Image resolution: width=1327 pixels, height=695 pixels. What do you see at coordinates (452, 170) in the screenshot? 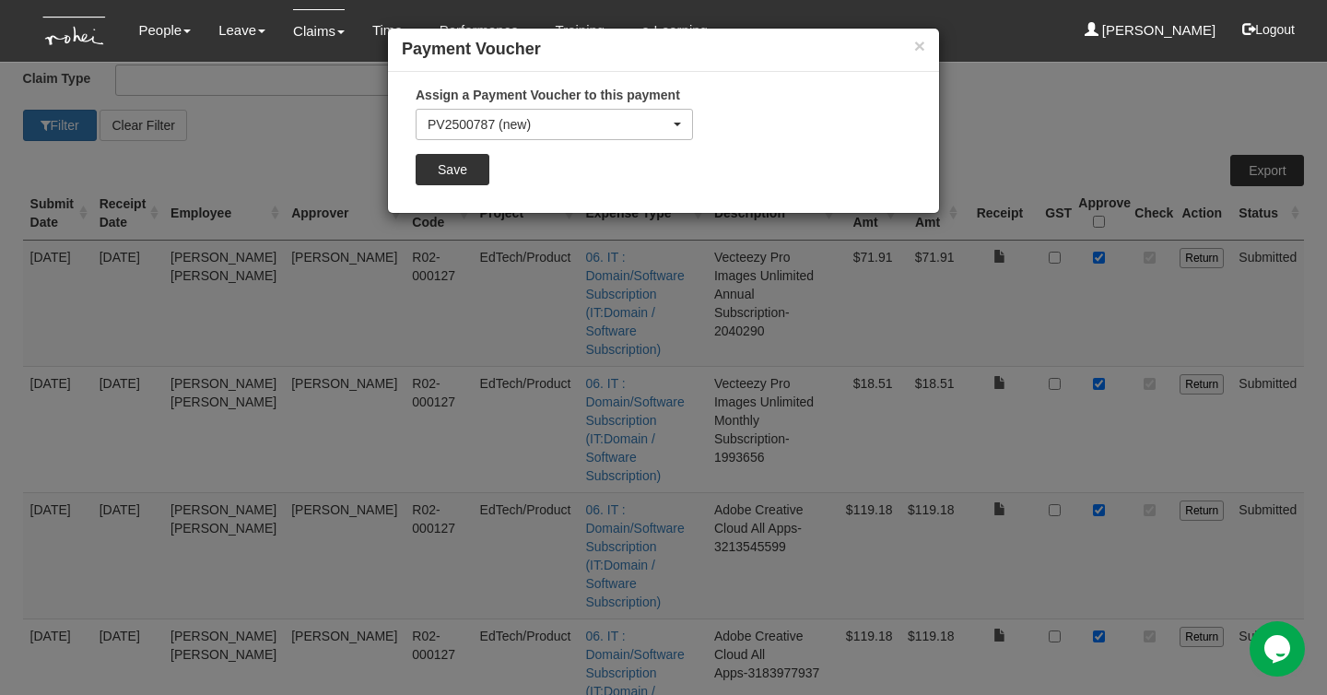
I see `input: Save` at bounding box center [452, 170].